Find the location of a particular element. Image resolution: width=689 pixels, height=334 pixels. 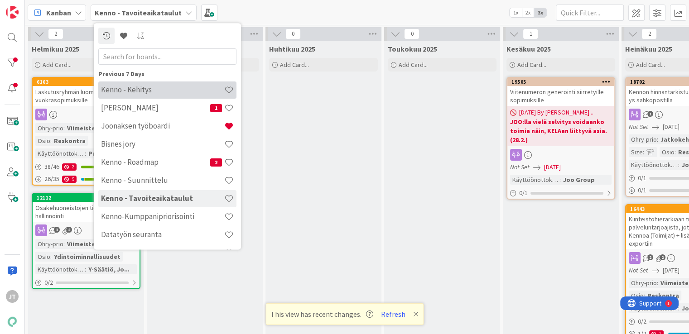

span: 0 / 2 is located at coordinates (642, 321).